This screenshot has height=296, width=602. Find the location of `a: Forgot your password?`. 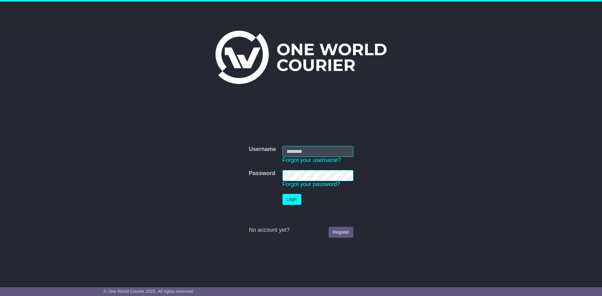

a: Forgot your password? is located at coordinates (311, 184).